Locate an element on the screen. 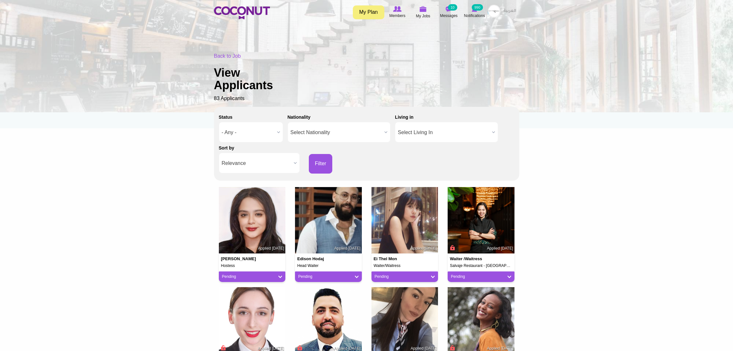 The height and width of the screenshot is (351, 733). div: 83 Applicants is located at coordinates (367, 77).